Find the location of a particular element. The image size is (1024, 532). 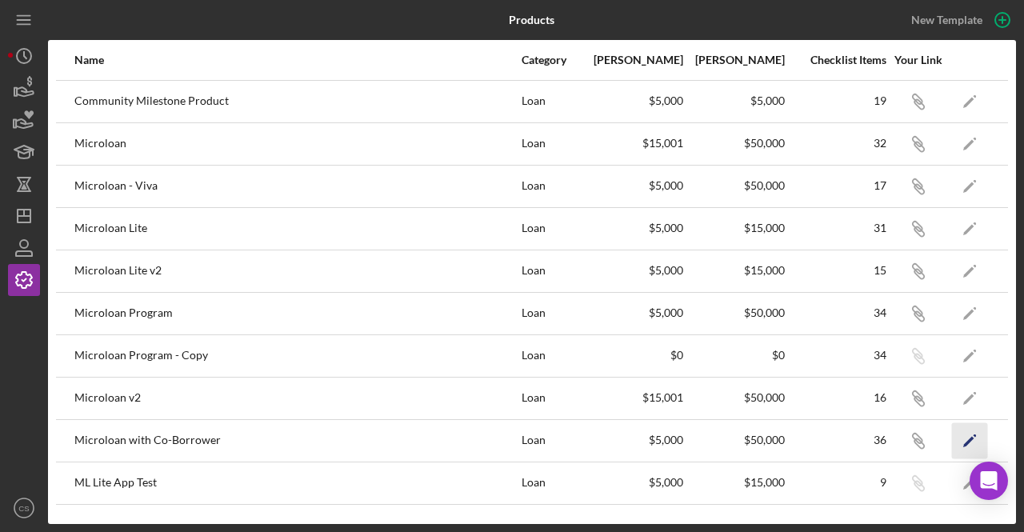

div: Category is located at coordinates (551, 60).